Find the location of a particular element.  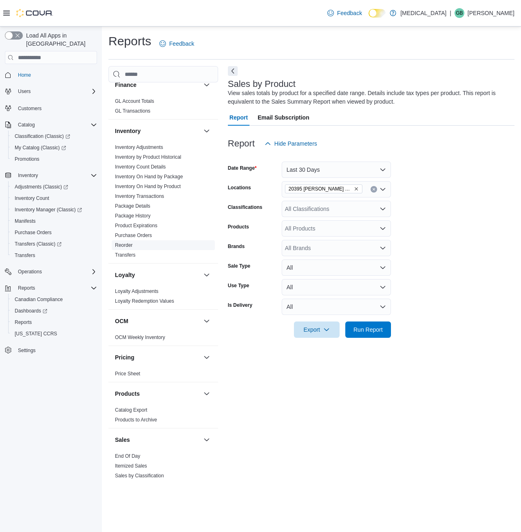

a: Inventory Transactions is located at coordinates (140, 196).